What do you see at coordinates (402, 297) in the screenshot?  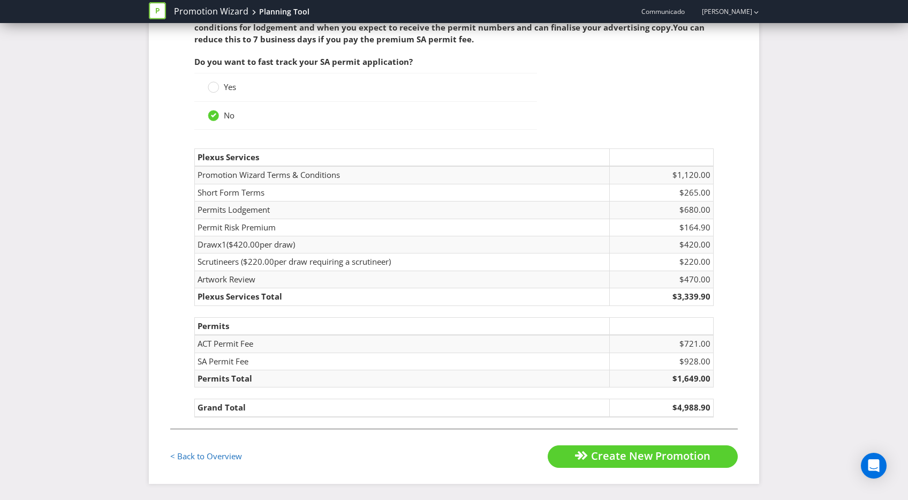 I see `td: Plexus Services Total` at bounding box center [402, 297].